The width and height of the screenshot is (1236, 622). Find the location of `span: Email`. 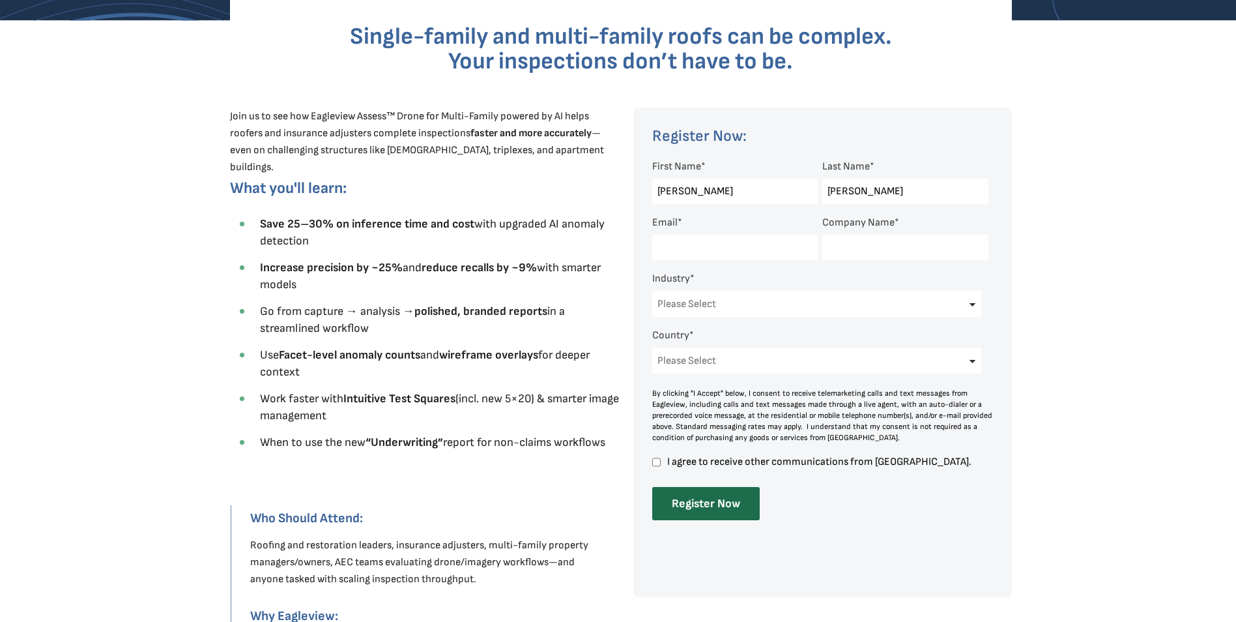

span: Email is located at coordinates (665, 222).